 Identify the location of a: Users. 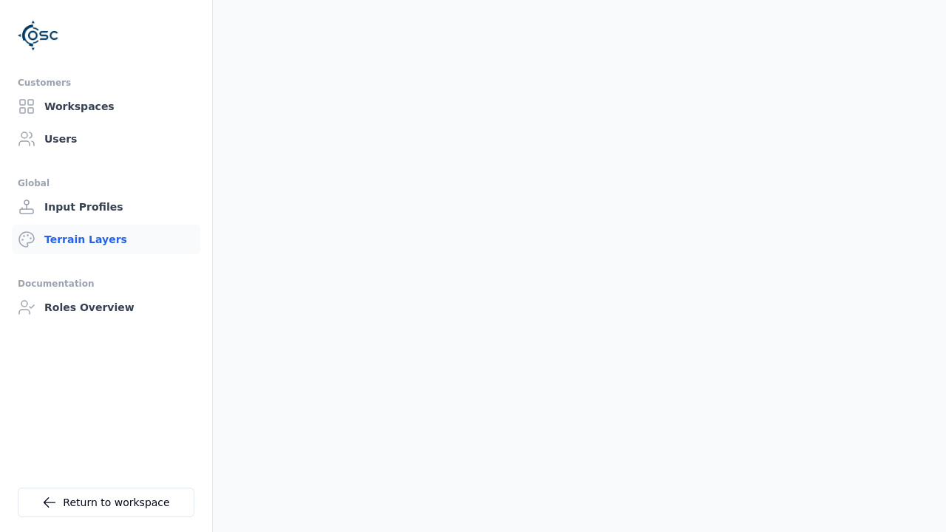
(106, 139).